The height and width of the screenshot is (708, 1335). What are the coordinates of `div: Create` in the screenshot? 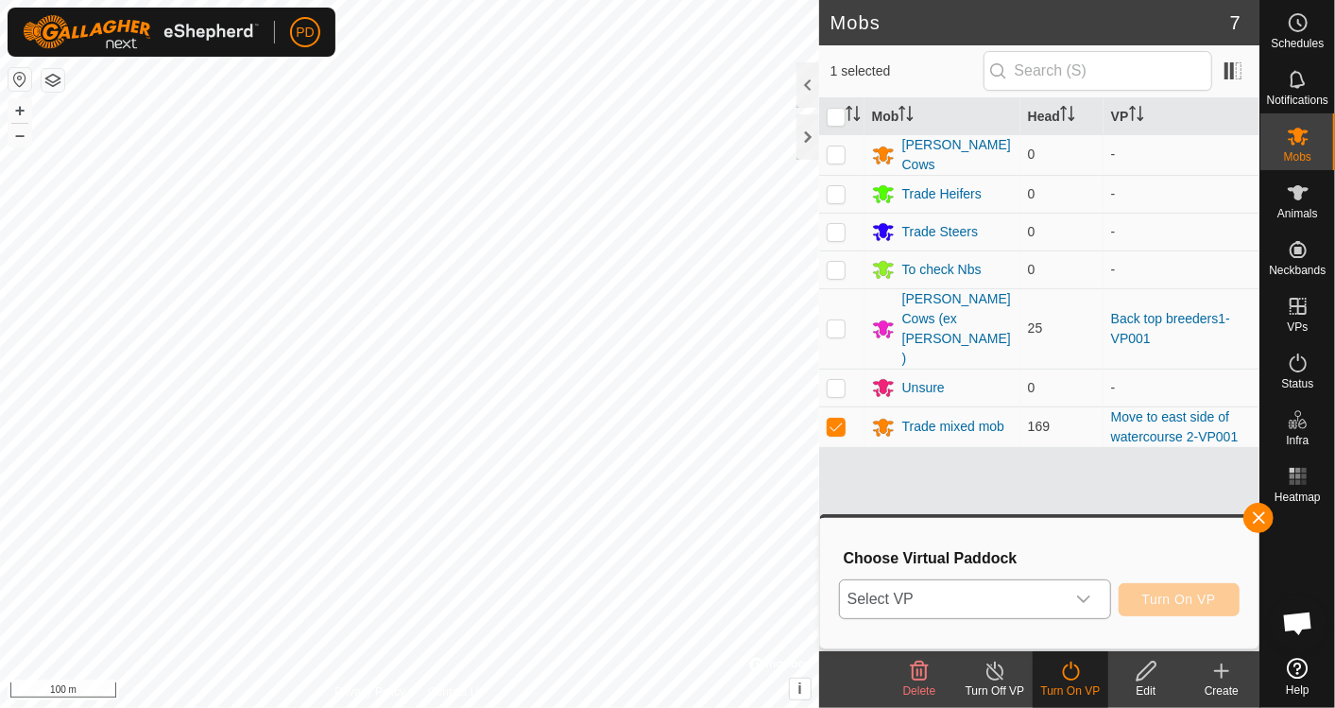 It's located at (1222, 691).